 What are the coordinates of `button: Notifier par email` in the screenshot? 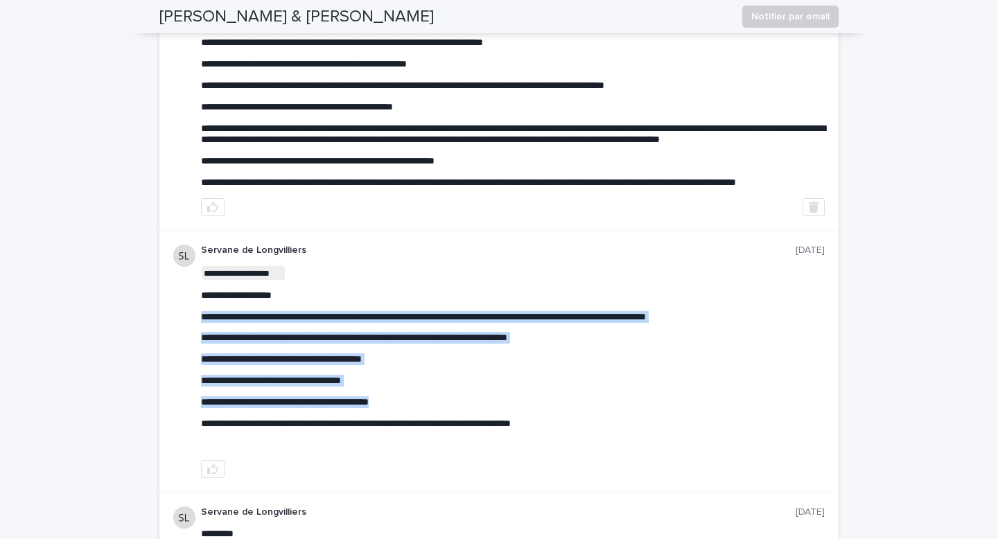 It's located at (790, 17).